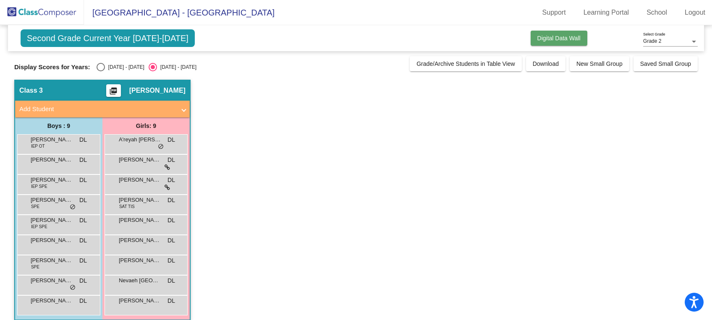  Describe the element at coordinates (38, 146) in the screenshot. I see `span: IEP OT` at that location.